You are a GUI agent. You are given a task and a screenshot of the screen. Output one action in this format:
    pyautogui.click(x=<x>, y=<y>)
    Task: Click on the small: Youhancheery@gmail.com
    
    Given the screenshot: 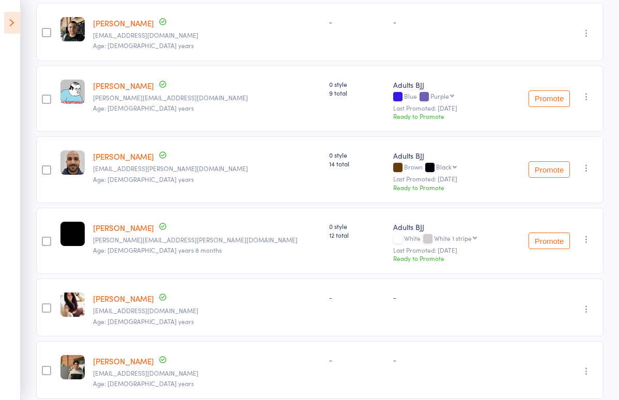 What is the action you would take?
    pyautogui.click(x=207, y=35)
    